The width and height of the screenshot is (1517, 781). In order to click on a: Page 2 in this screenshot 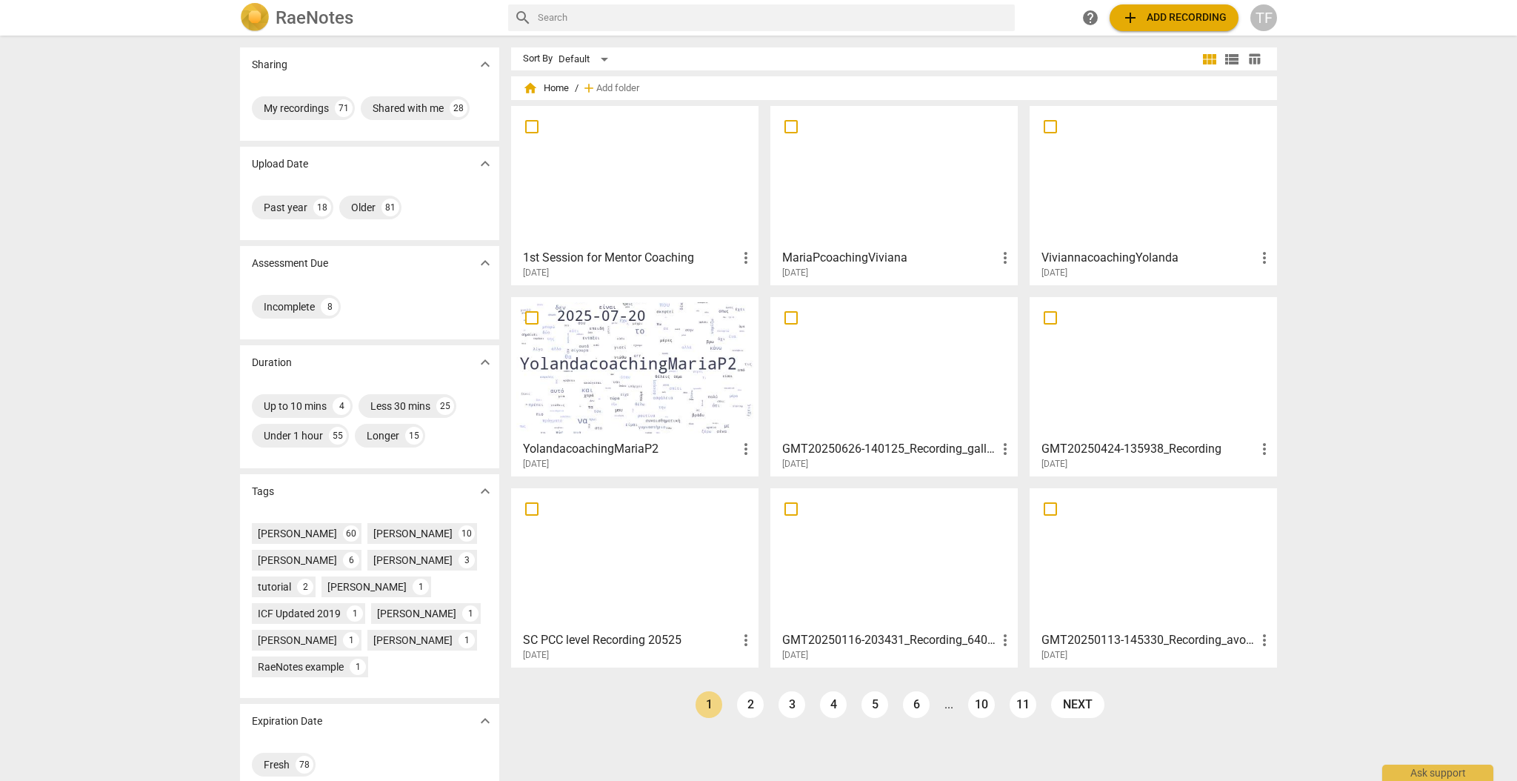, I will do `click(751, 705)`.